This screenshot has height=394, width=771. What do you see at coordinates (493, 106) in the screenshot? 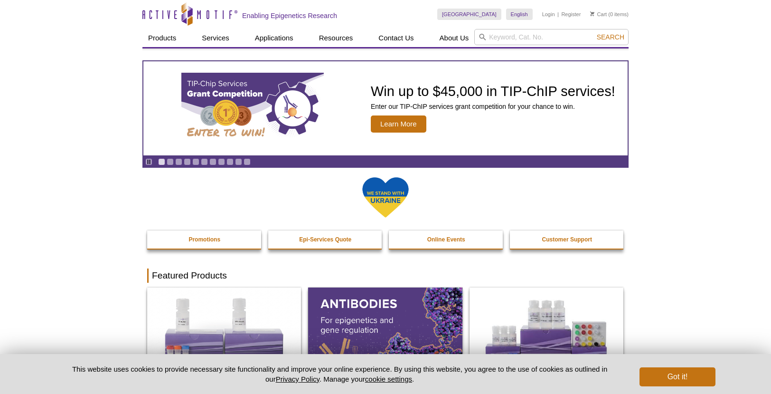
I see `p: Enter our TIP-ChIP services grant competition for your chance to win.` at bounding box center [493, 106].